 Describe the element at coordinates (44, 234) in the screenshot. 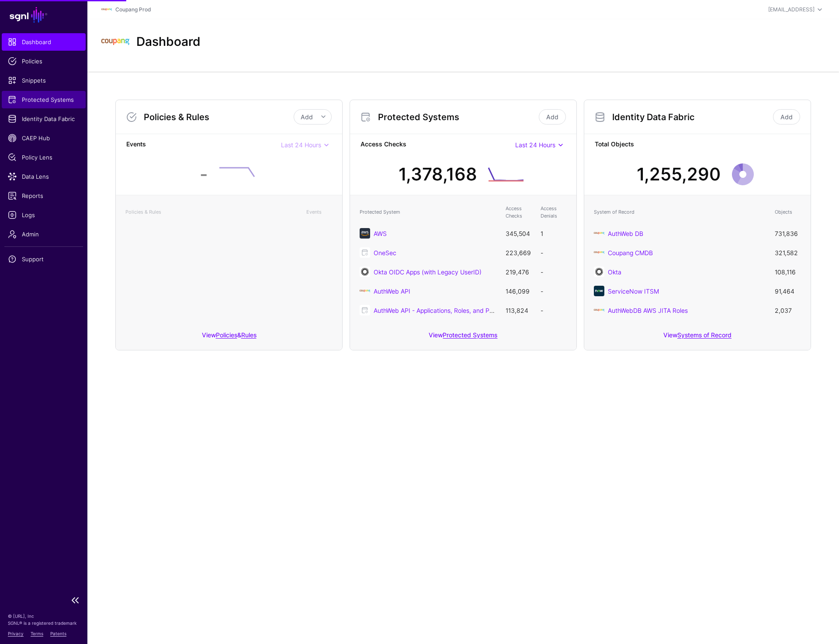

I see `a: Admin` at that location.